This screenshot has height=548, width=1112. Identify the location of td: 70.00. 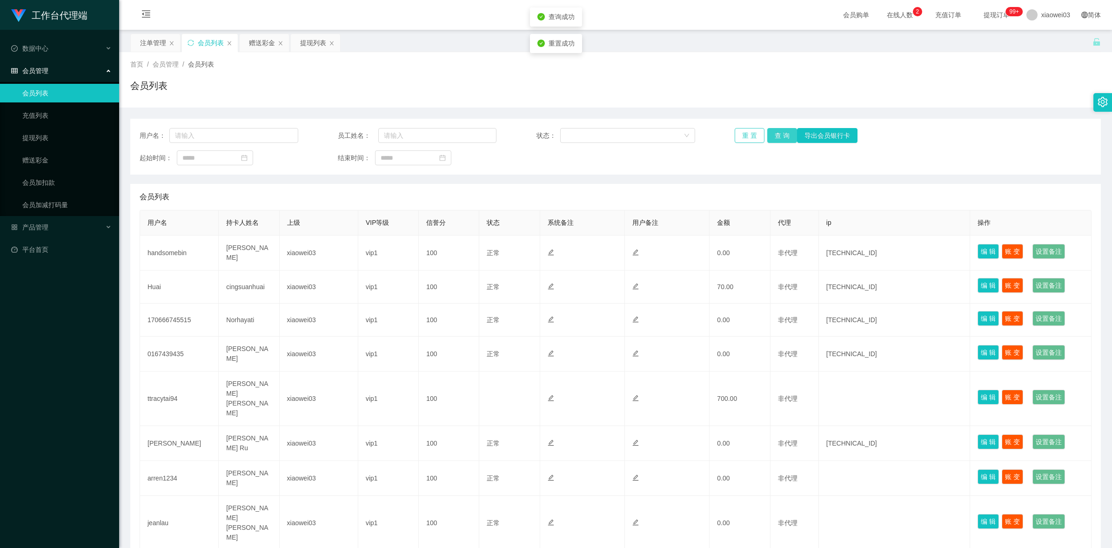
(740, 287).